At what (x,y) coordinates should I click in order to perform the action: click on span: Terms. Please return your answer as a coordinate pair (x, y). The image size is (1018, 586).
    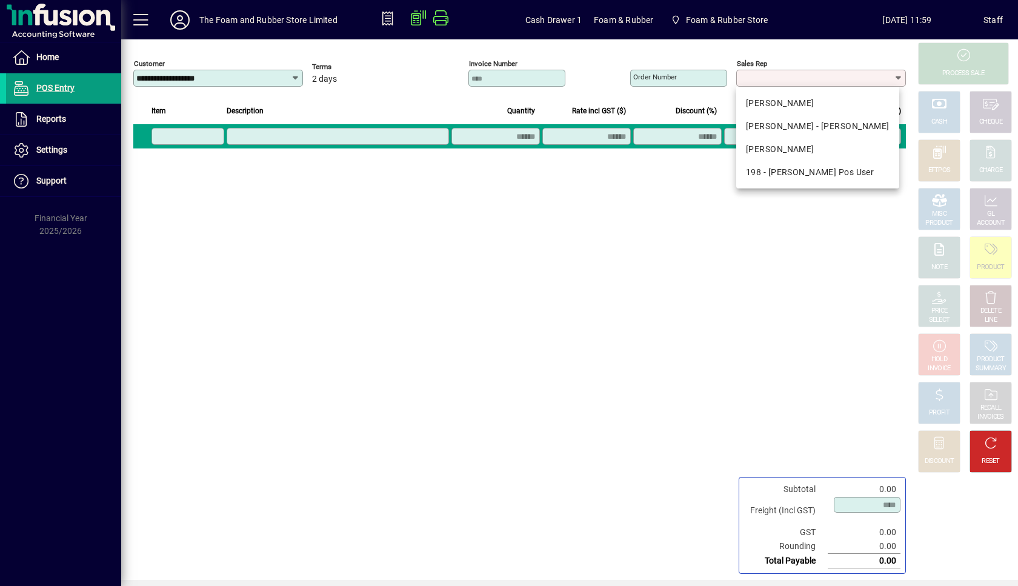
    Looking at the image, I should click on (348, 67).